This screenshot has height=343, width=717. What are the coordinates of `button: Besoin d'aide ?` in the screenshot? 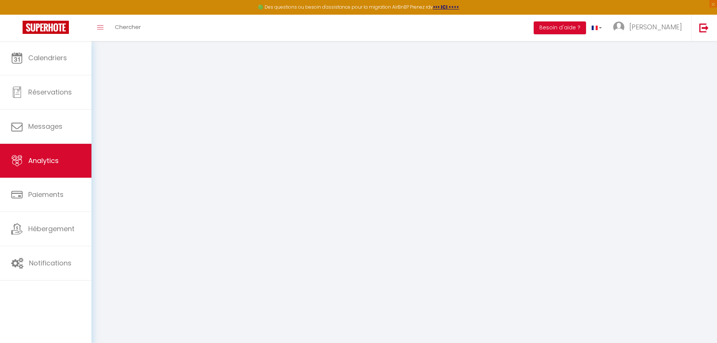 It's located at (560, 28).